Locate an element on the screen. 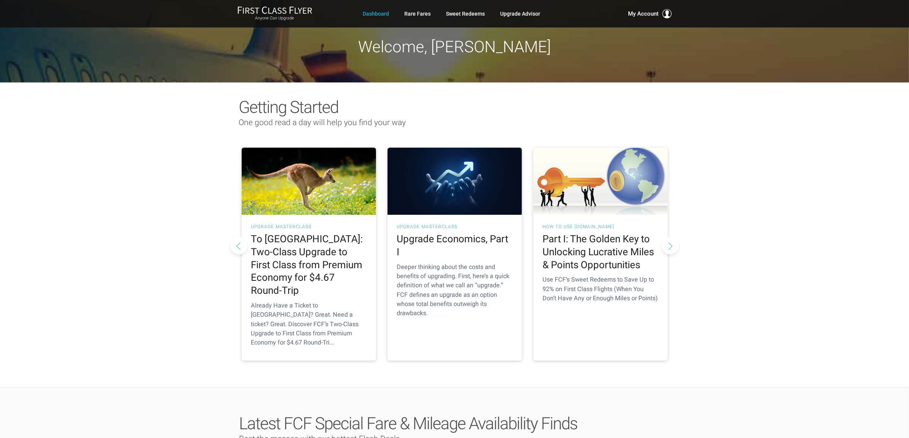 This screenshot has height=438, width=909. a: Upgrade Advisor is located at coordinates (520, 14).